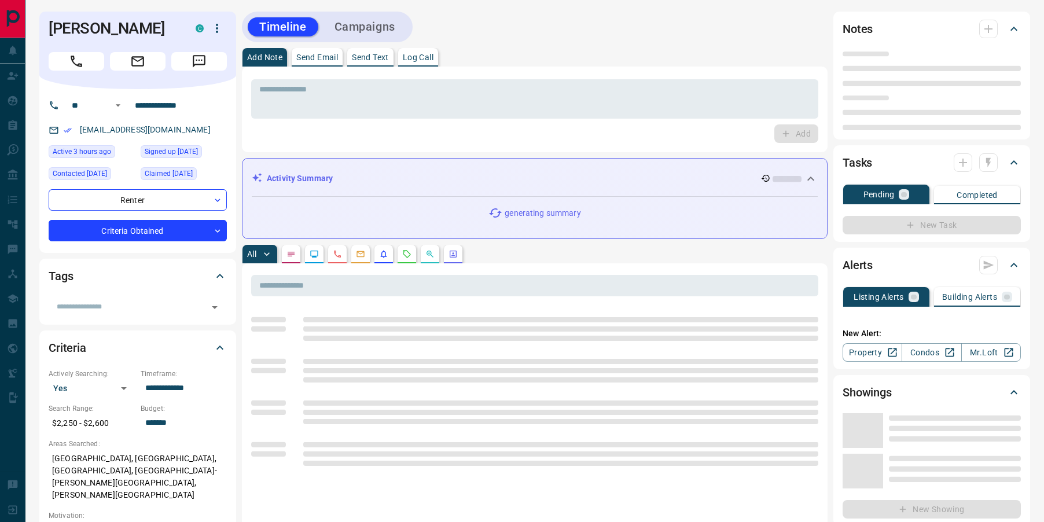 Image resolution: width=1044 pixels, height=522 pixels. Describe the element at coordinates (361, 254) in the screenshot. I see `svg: Emails` at that location.